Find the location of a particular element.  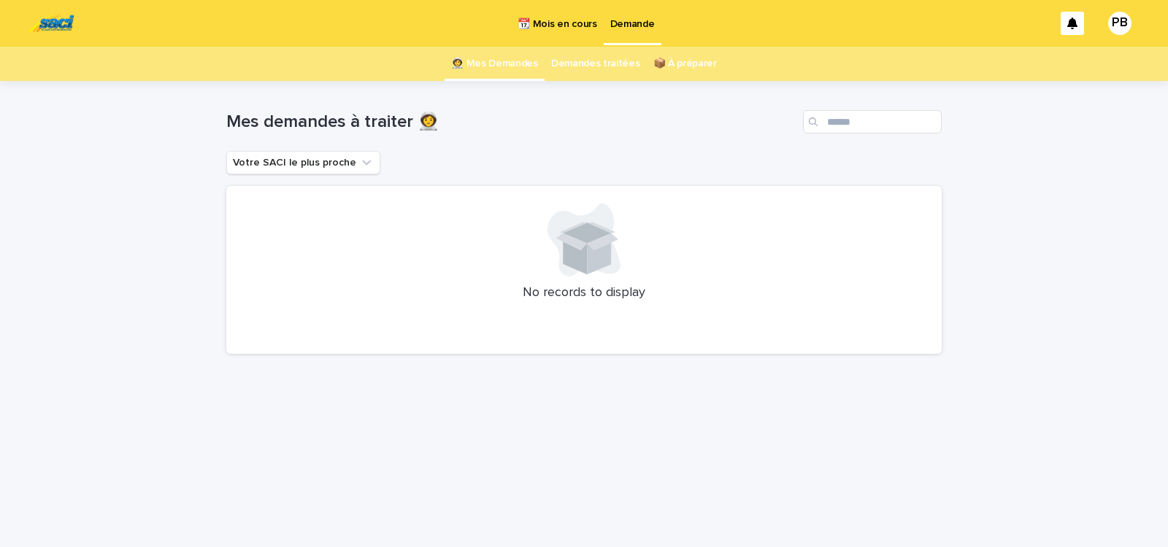

a: 📦 À préparer is located at coordinates (684, 63).